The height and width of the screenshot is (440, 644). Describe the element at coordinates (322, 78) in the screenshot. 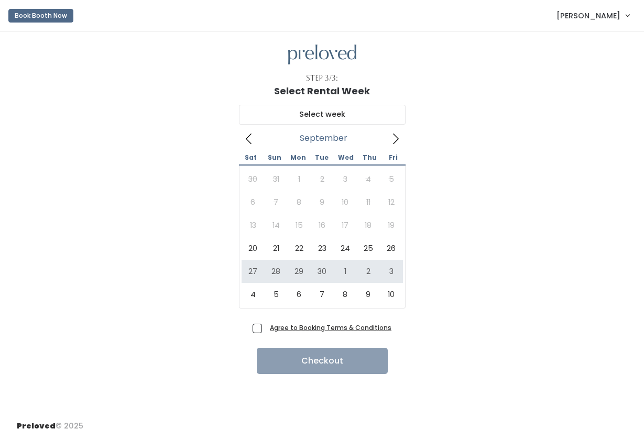

I see `div: Step 3/3:` at that location.